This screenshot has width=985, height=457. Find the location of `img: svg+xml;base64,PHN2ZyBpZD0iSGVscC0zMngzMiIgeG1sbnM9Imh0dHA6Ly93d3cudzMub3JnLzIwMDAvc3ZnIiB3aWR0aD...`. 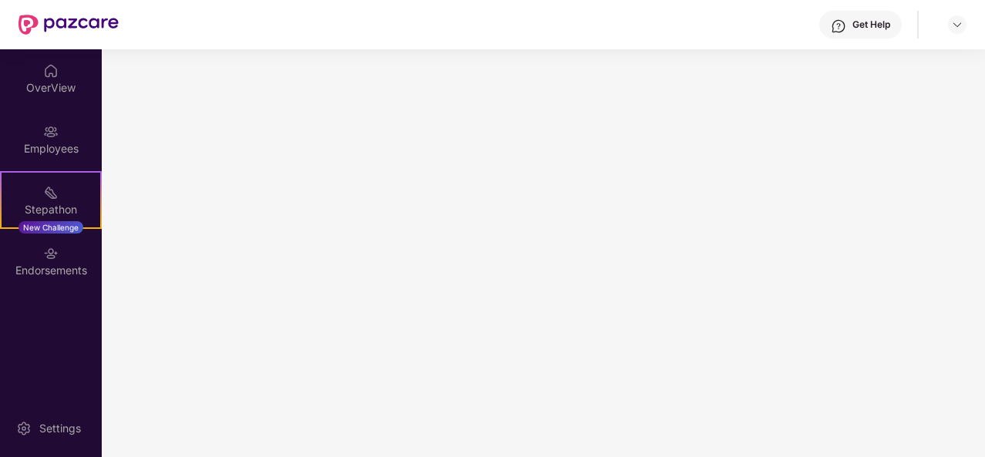

img: svg+xml;base64,PHN2ZyBpZD0iSGVscC0zMngzMiIgeG1sbnM9Imh0dHA6Ly93d3cudzMub3JnLzIwMDAvc3ZnIiB3aWR0aD... is located at coordinates (838, 26).